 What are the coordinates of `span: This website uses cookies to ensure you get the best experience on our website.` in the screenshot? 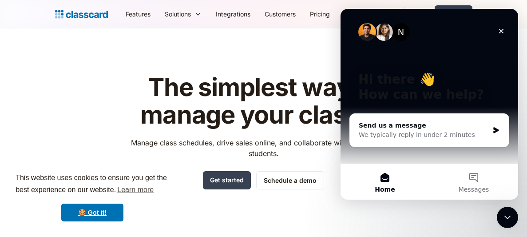 It's located at (92, 184).